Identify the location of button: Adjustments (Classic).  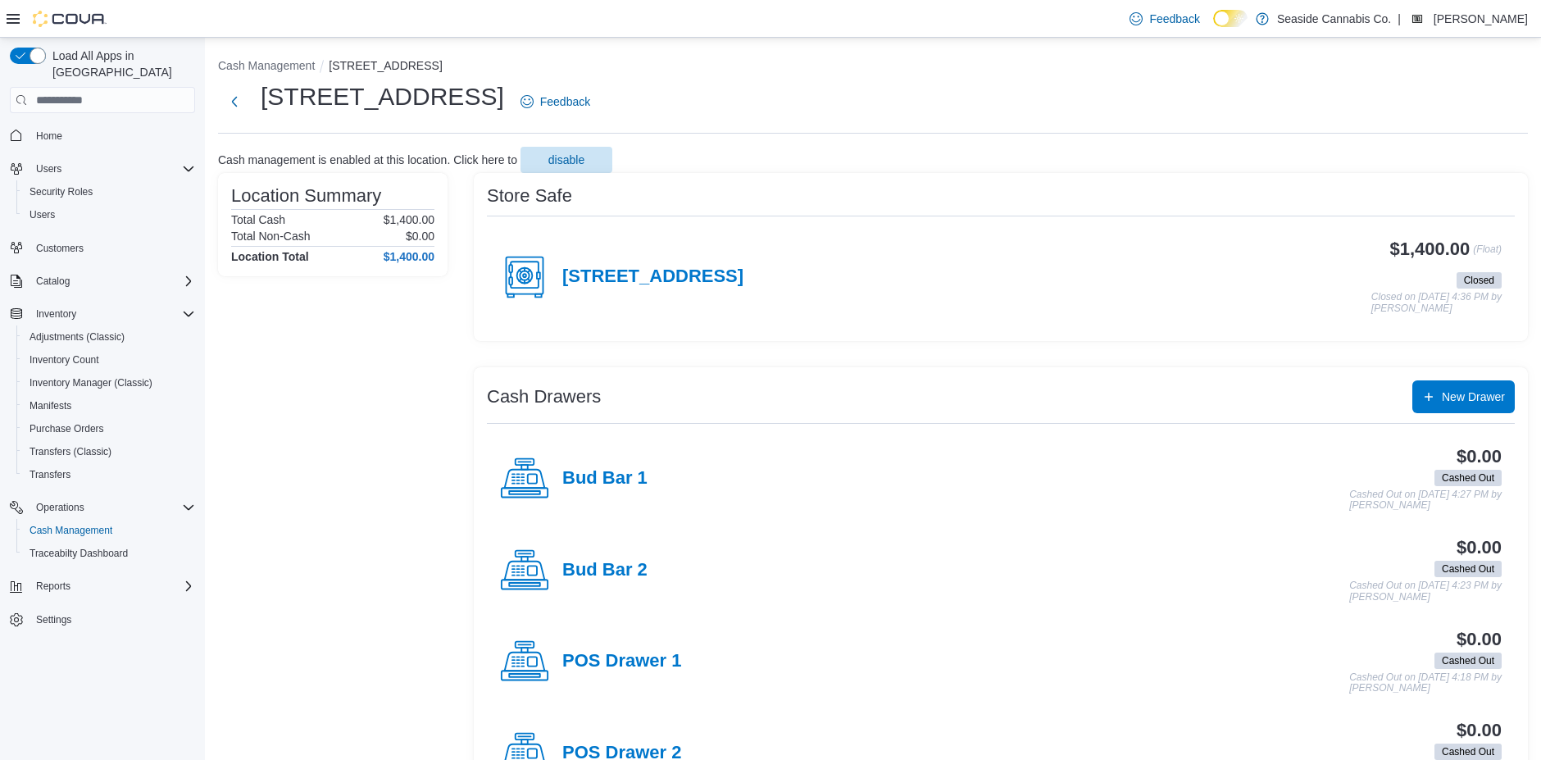
(109, 337).